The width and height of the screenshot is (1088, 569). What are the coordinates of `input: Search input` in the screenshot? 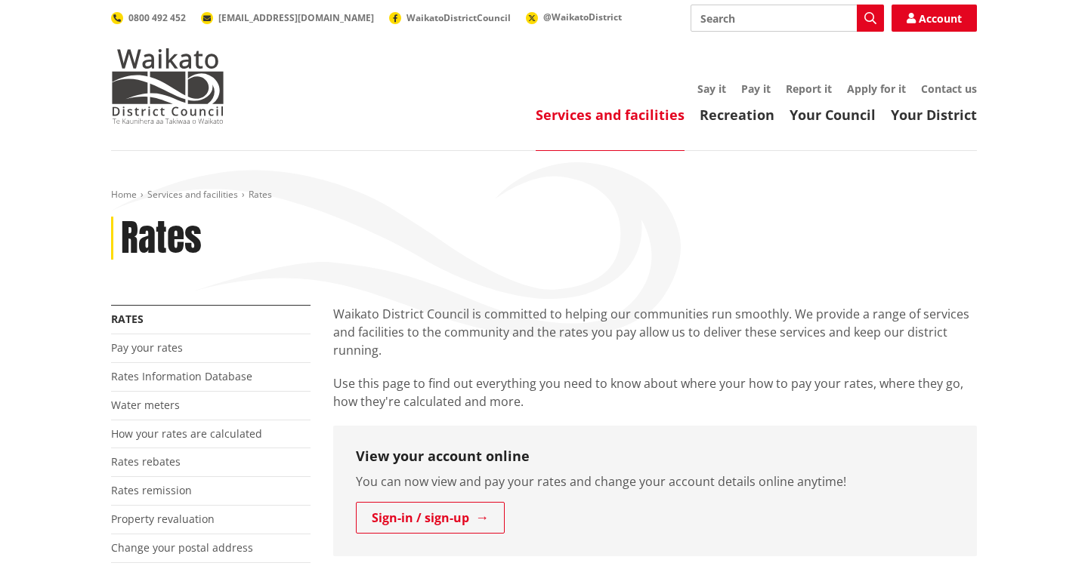 It's located at (787, 18).